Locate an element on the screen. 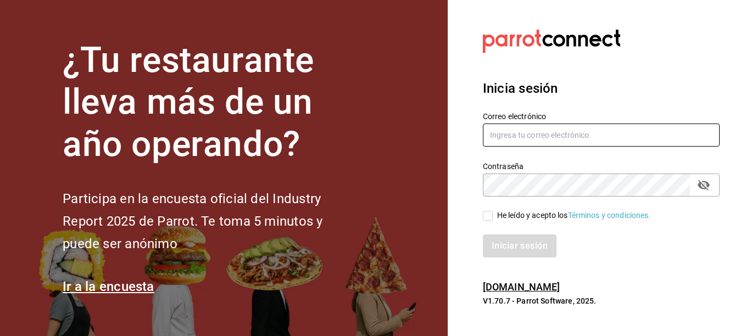 The width and height of the screenshot is (746, 336). label: Contraseña is located at coordinates (601, 166).